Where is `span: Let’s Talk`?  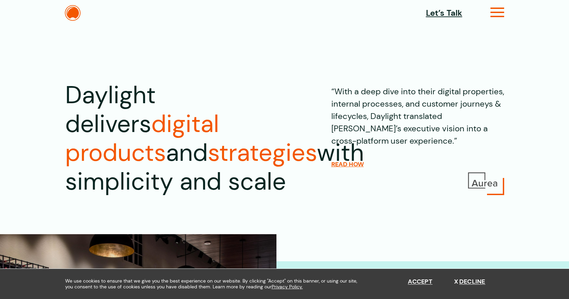 span: Let’s Talk is located at coordinates (444, 13).